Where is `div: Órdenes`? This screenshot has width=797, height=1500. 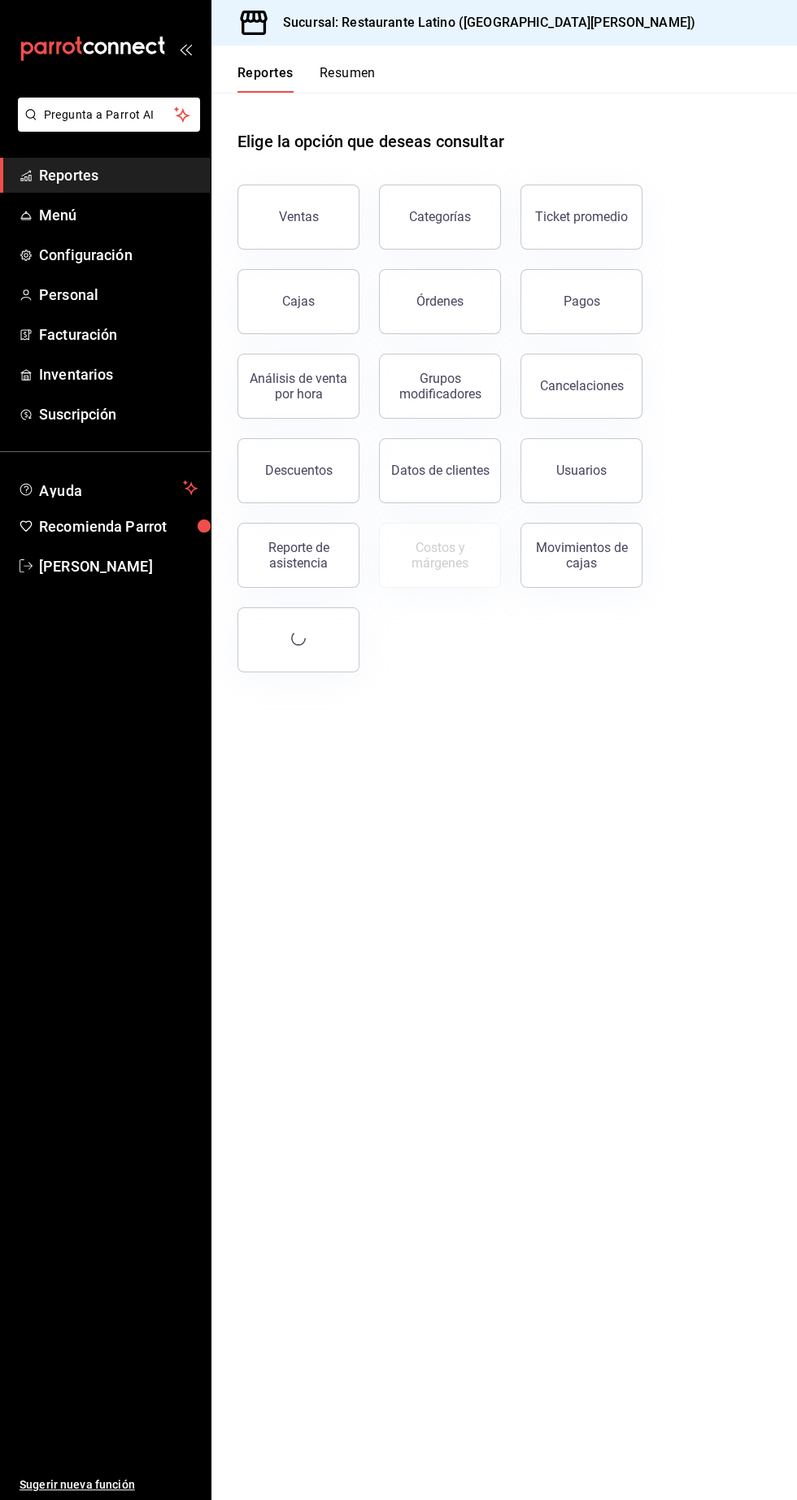 div: Órdenes is located at coordinates (440, 301).